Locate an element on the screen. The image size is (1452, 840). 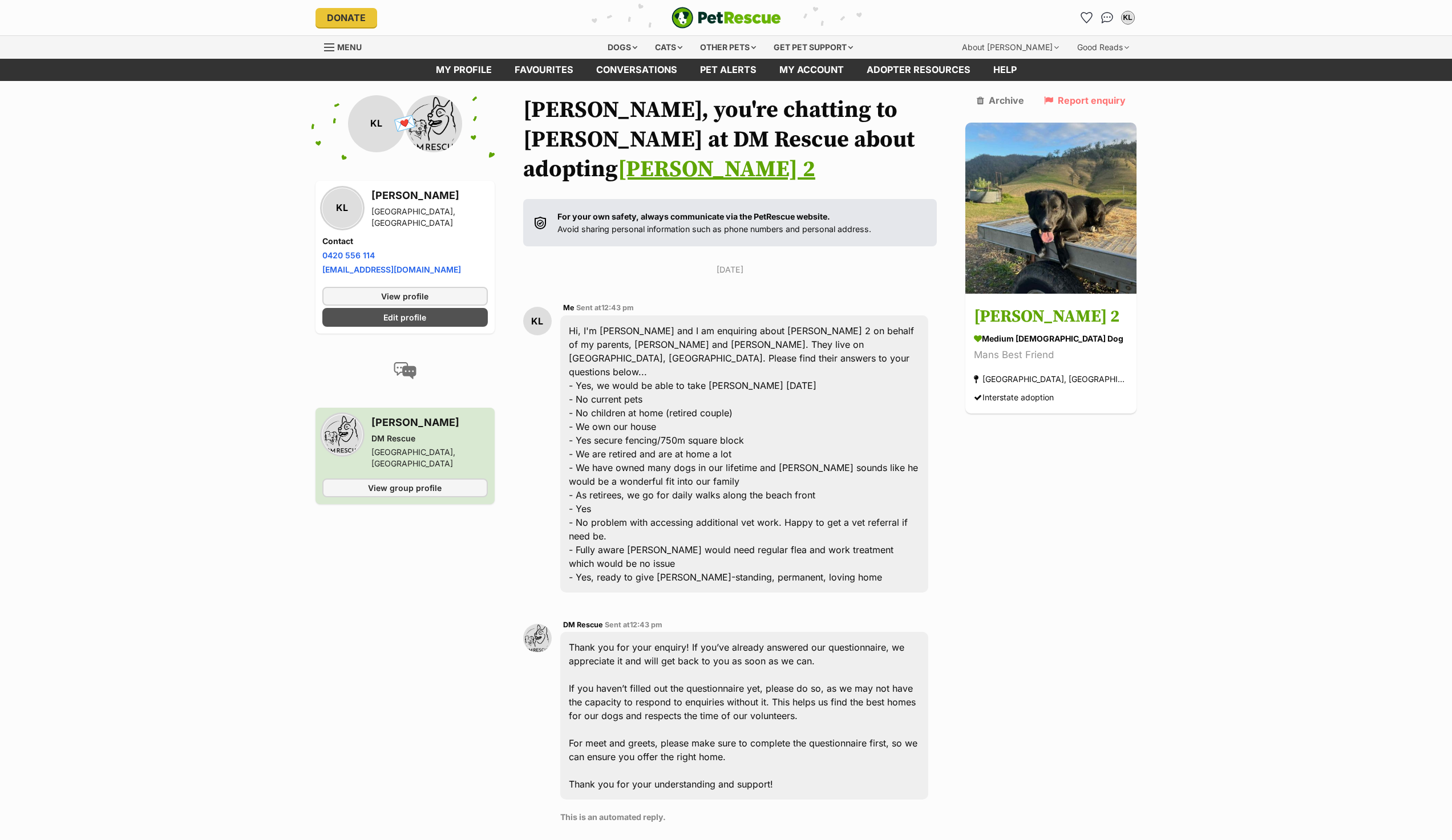
a: Pet alerts is located at coordinates (728, 69).